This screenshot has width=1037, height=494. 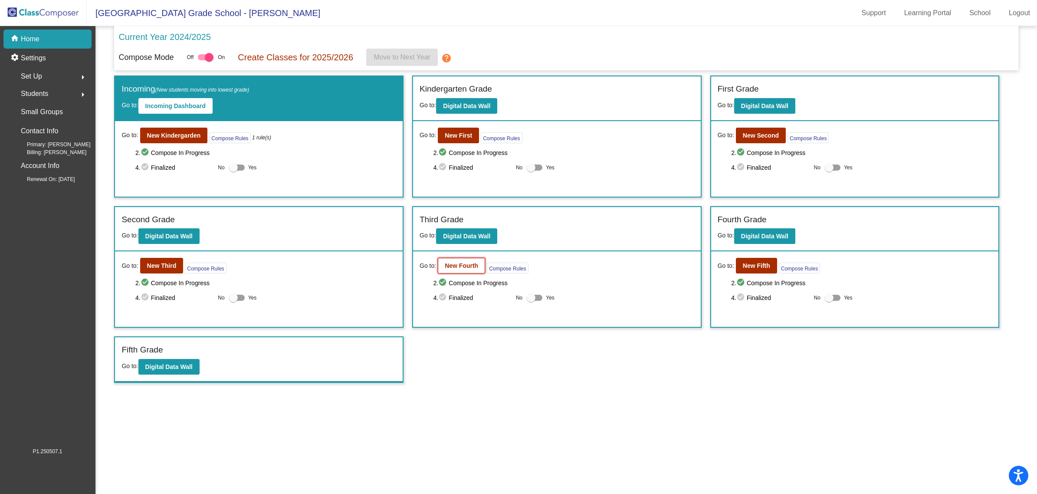 What do you see at coordinates (874, 13) in the screenshot?
I see `a: Support` at bounding box center [874, 13].